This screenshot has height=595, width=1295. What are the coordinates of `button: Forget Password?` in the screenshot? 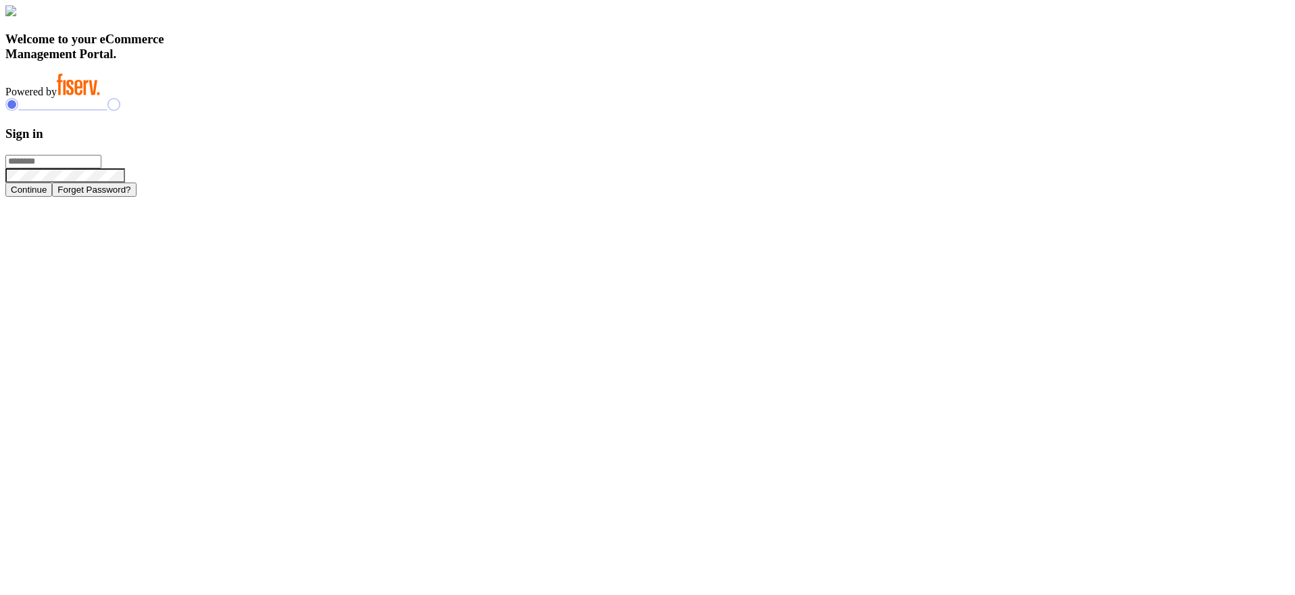 It's located at (94, 189).